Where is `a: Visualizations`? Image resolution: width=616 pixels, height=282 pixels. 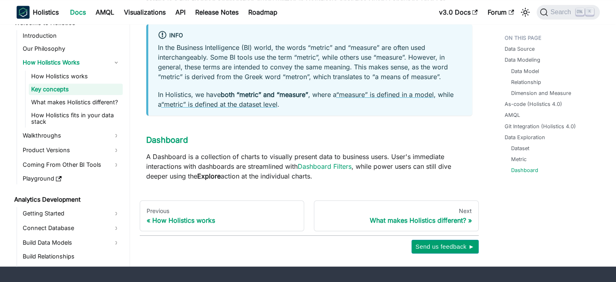
a: Visualizations is located at coordinates (145, 12).